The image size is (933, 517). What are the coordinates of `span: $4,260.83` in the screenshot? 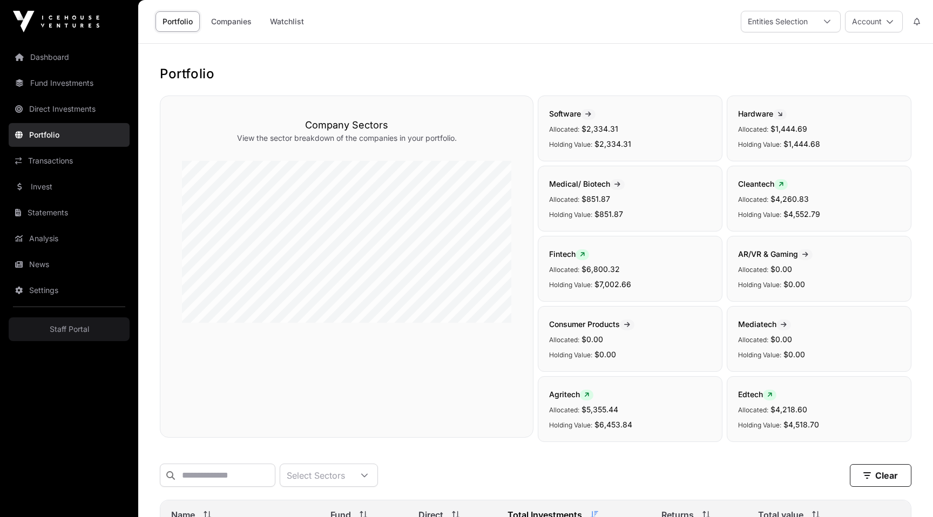 It's located at (790, 199).